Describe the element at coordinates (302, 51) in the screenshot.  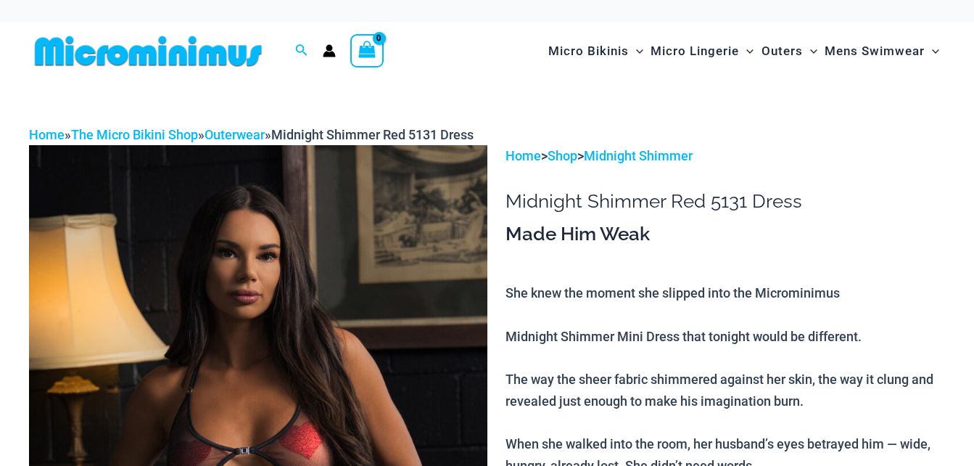
I see `a: Search icon link` at that location.